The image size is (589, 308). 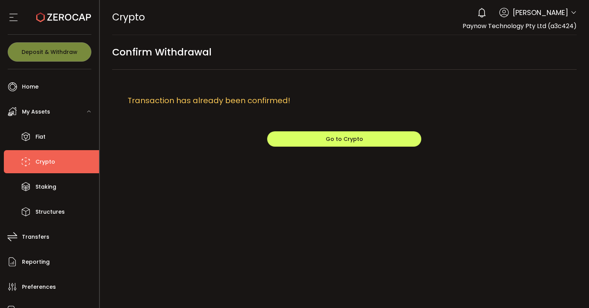 What do you see at coordinates (544, 267) in the screenshot?
I see `div: Chat Widget` at bounding box center [544, 267].